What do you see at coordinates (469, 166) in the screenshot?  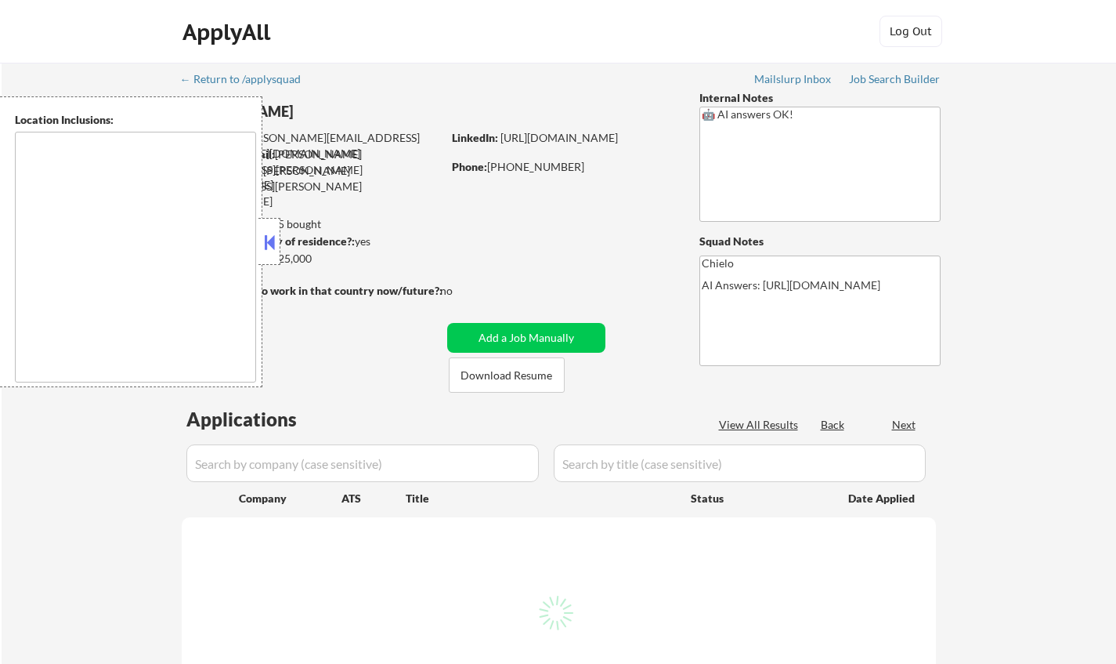 I see `strong: Phone:` at bounding box center [469, 166].